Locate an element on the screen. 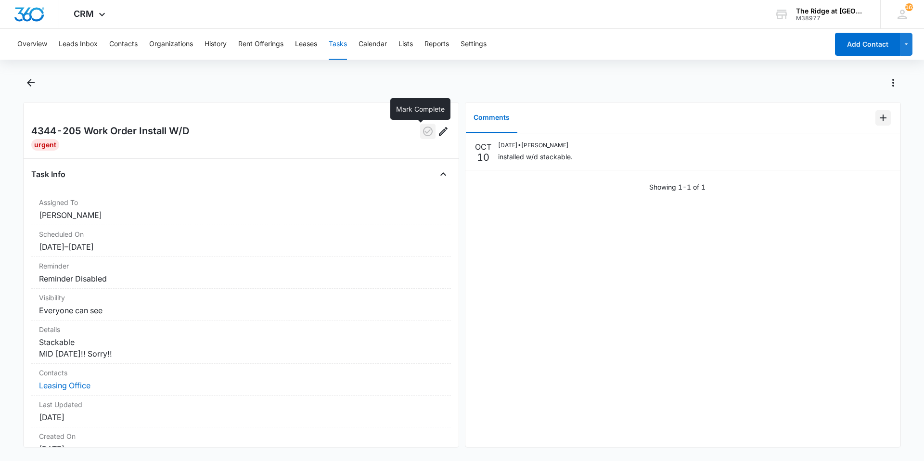 The width and height of the screenshot is (924, 461). dt: Scheduled On is located at coordinates (241, 234).